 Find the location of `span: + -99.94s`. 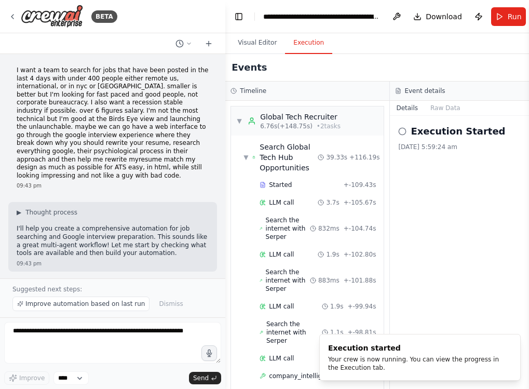

span: + -99.94s is located at coordinates (361, 306).